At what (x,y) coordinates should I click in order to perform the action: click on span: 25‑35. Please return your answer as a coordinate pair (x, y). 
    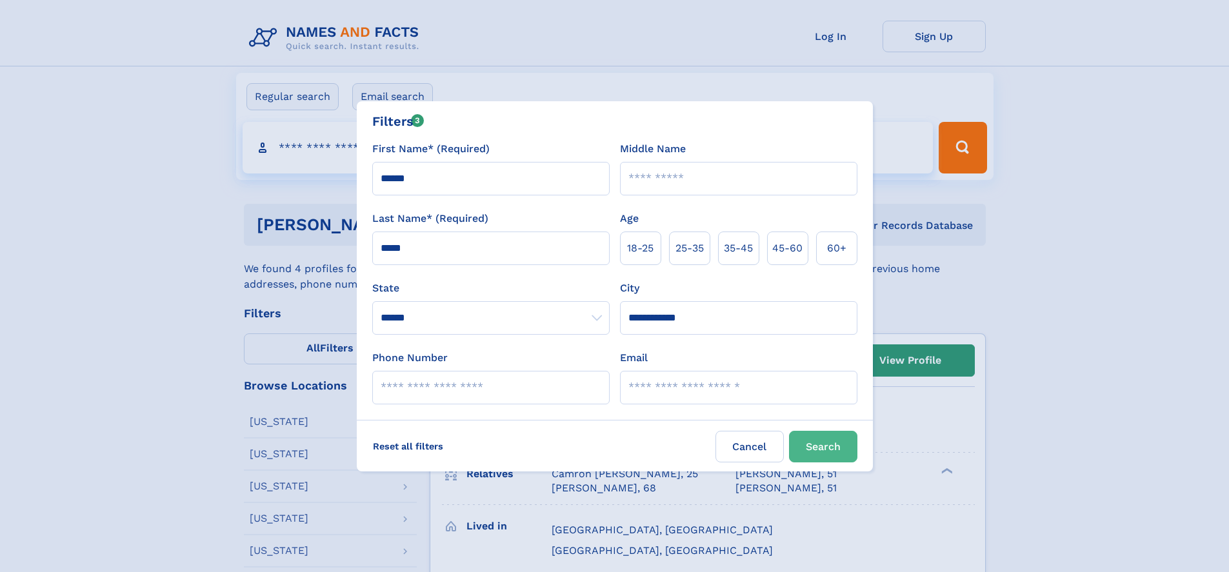
    Looking at the image, I should click on (690, 248).